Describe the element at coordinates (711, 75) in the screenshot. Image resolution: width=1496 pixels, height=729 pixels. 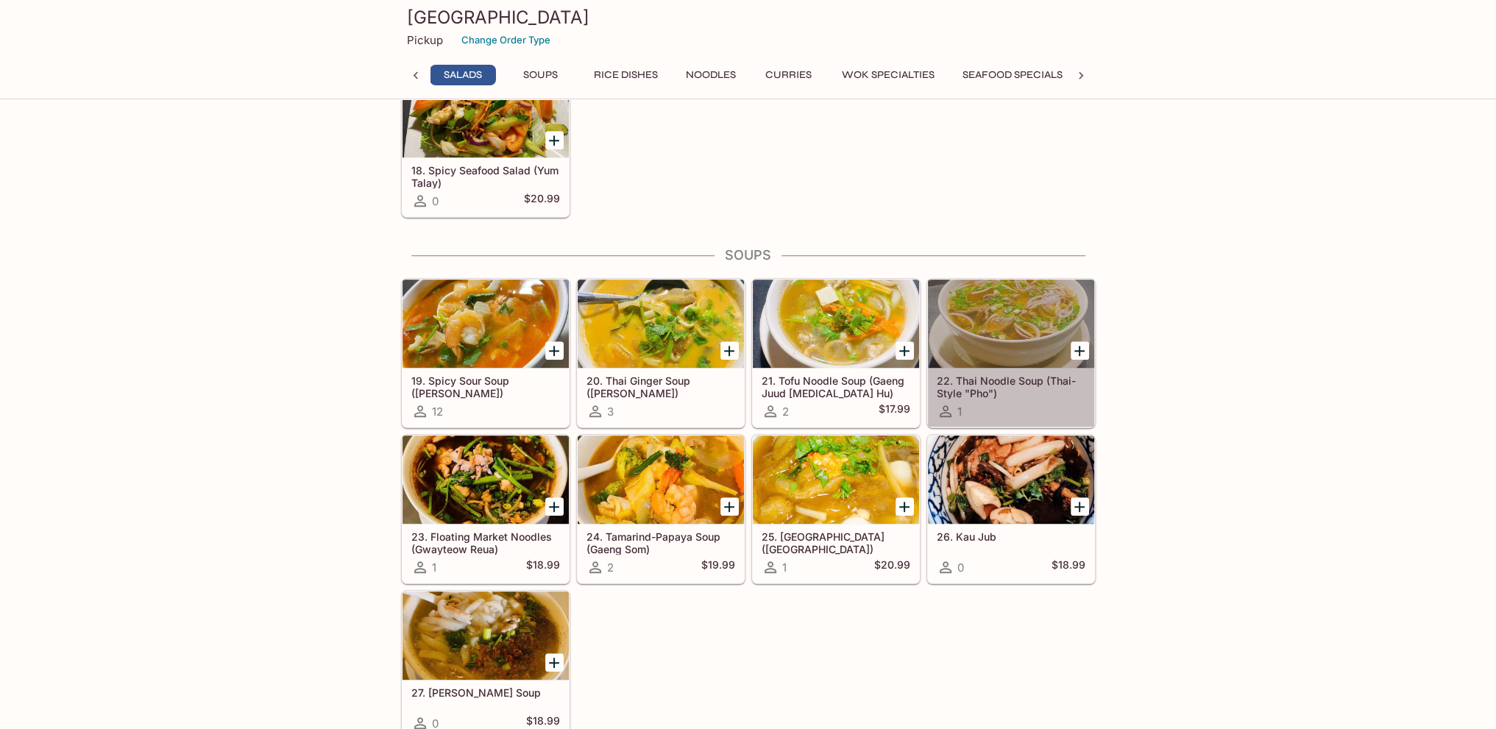
I see `button: Noodles` at that location.